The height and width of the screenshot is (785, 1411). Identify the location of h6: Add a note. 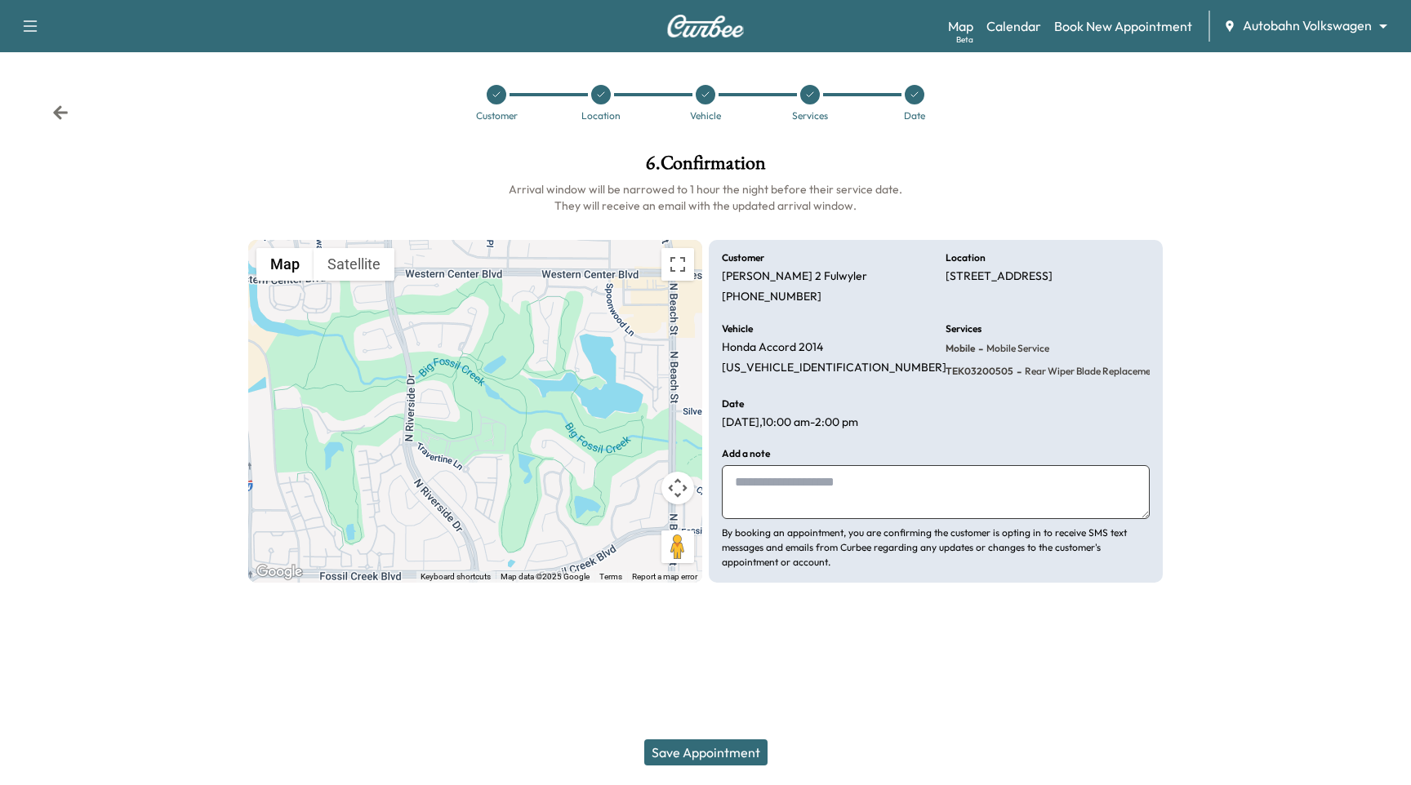
(745, 454).